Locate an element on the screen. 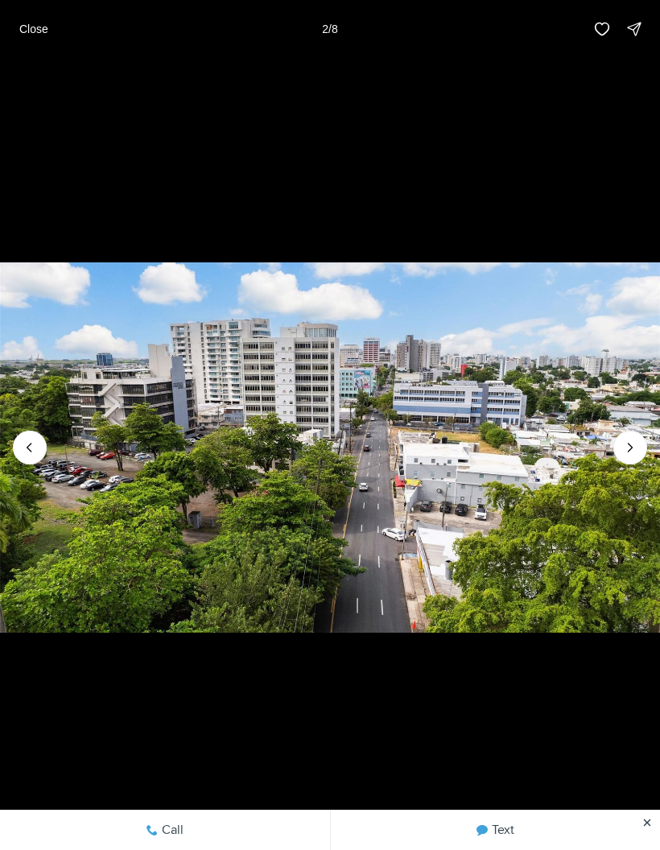 The width and height of the screenshot is (660, 850). button: Next slide is located at coordinates (631, 448).